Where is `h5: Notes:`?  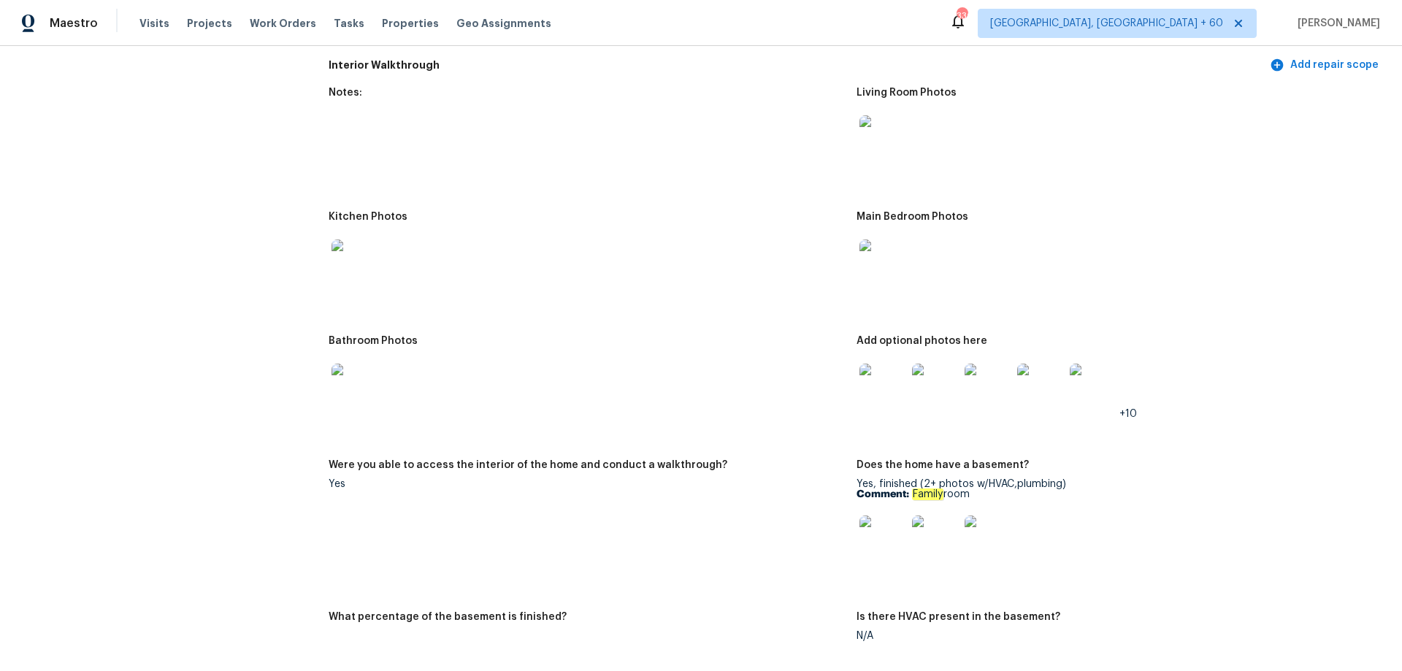 h5: Notes: is located at coordinates (345, 93).